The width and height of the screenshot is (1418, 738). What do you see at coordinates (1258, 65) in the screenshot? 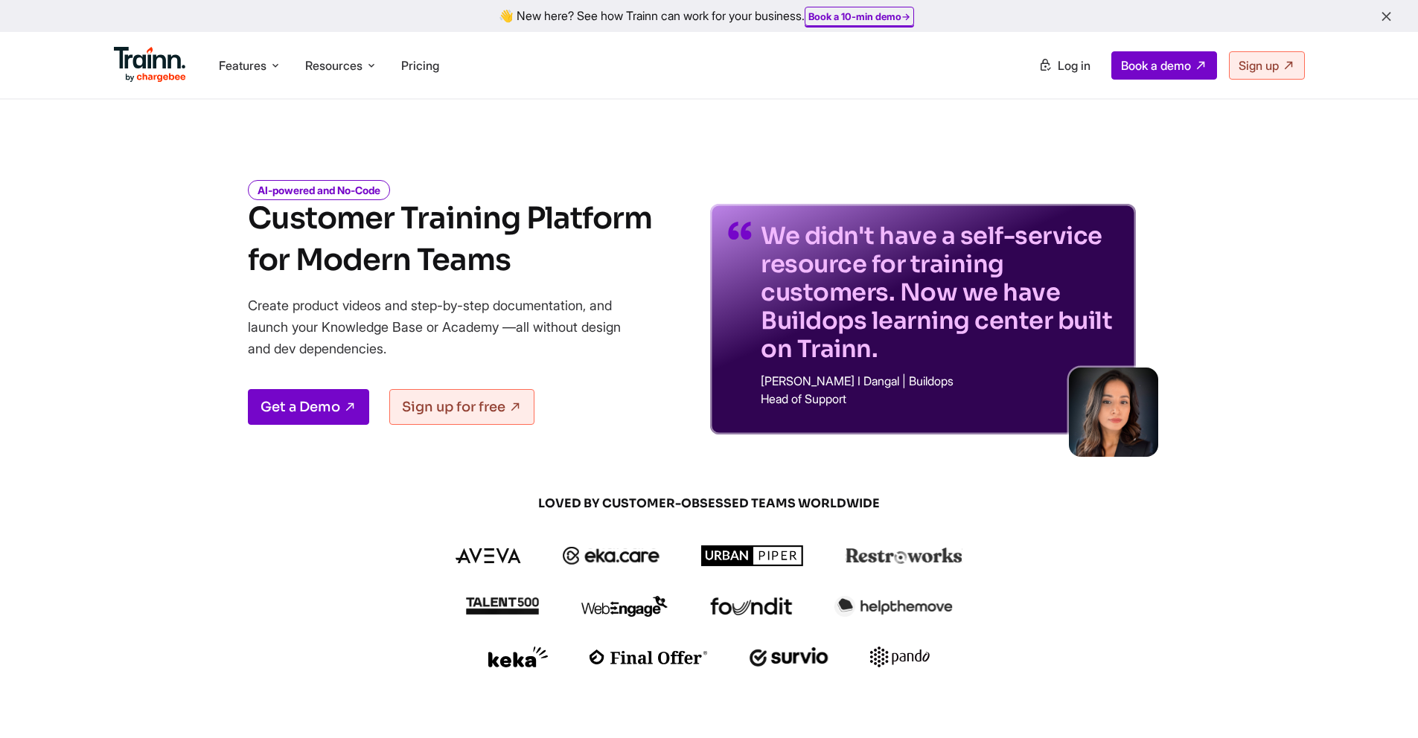
I see `span: Sign up` at bounding box center [1258, 65].